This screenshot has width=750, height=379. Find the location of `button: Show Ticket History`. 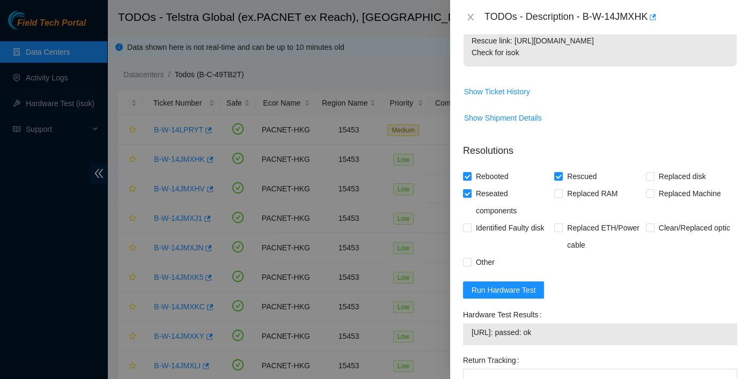

button: Show Ticket History is located at coordinates (497, 92).